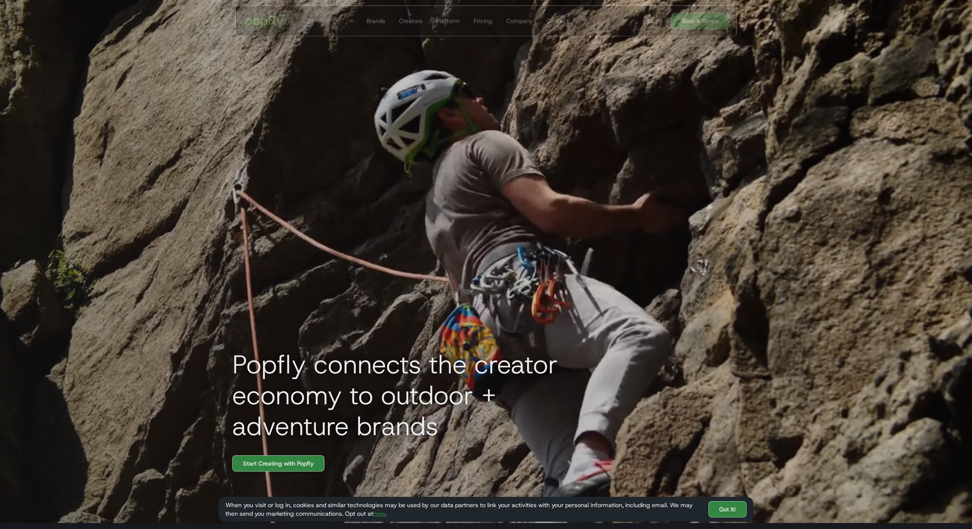 The height and width of the screenshot is (529, 972). I want to click on div: Login, so click(655, 21).